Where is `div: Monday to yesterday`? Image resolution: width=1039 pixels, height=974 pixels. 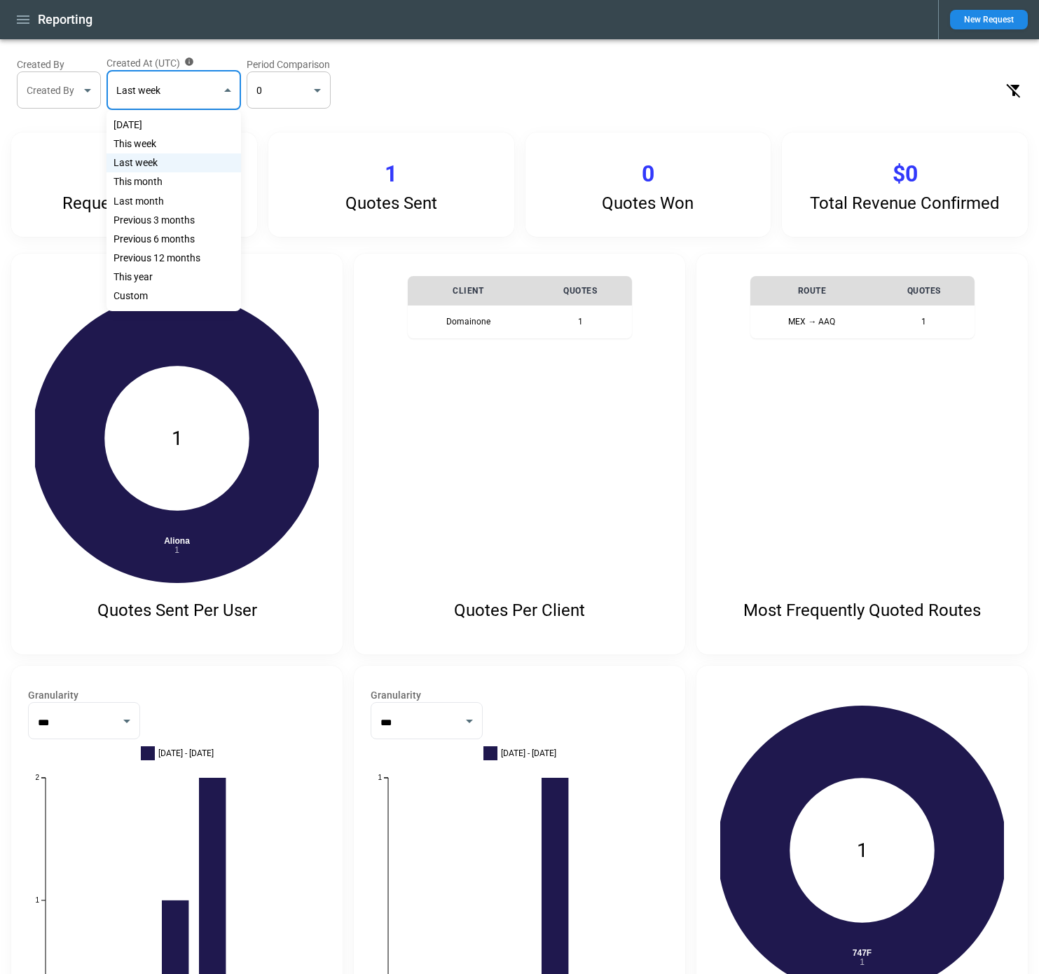
div: Monday to yesterday is located at coordinates (174, 144).